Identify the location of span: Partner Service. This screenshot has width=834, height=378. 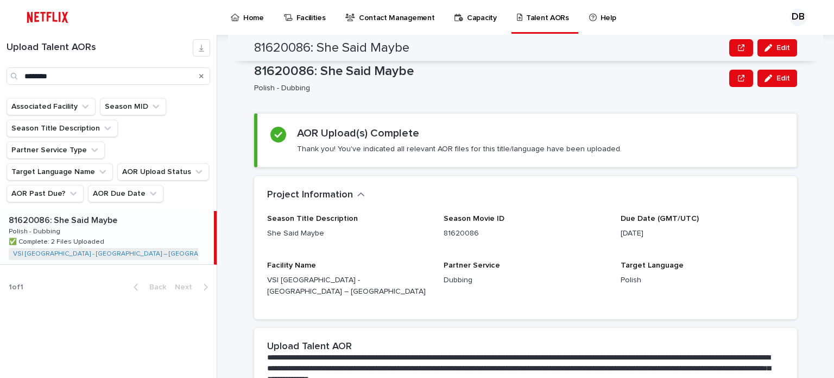
(472, 265).